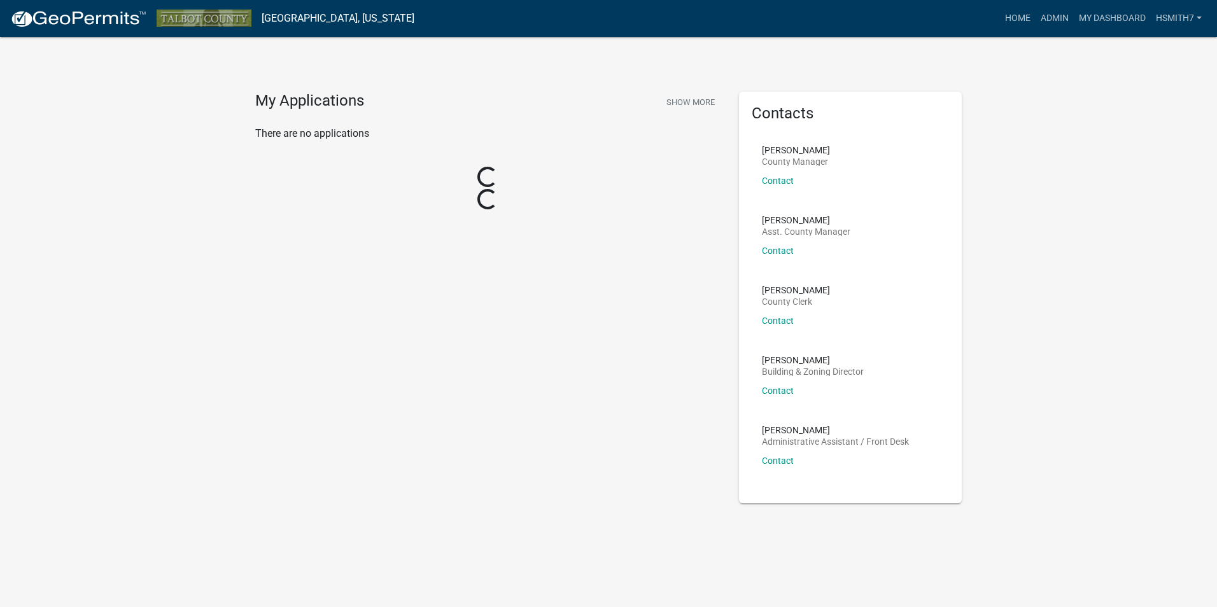 This screenshot has height=607, width=1217. I want to click on h5: Contacts, so click(851, 113).